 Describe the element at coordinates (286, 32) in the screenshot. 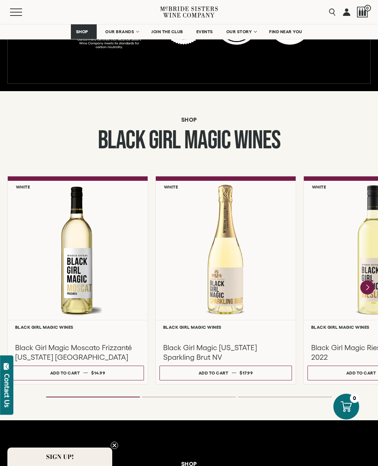

I see `span: FIND NEAR YOU` at that location.